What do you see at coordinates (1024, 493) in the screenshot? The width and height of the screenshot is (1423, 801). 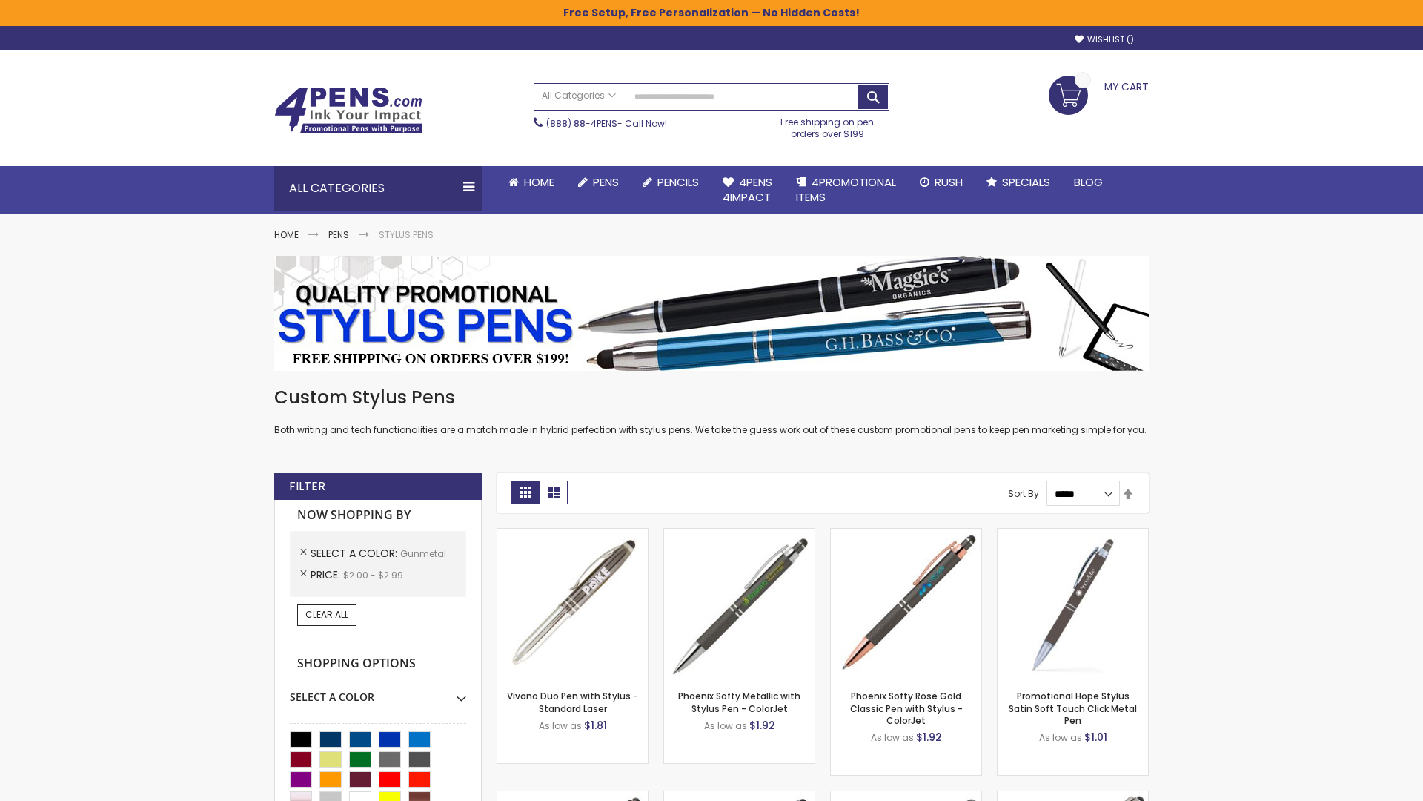 I see `label: Sort By` at bounding box center [1024, 493].